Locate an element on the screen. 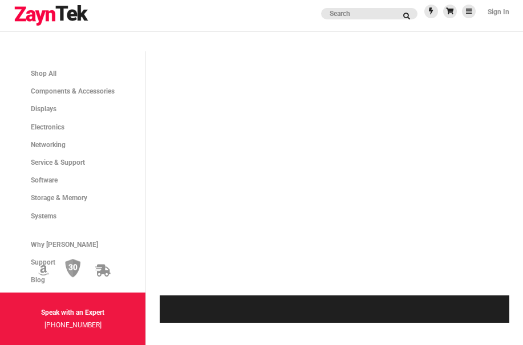  a: Support is located at coordinates (72, 263).